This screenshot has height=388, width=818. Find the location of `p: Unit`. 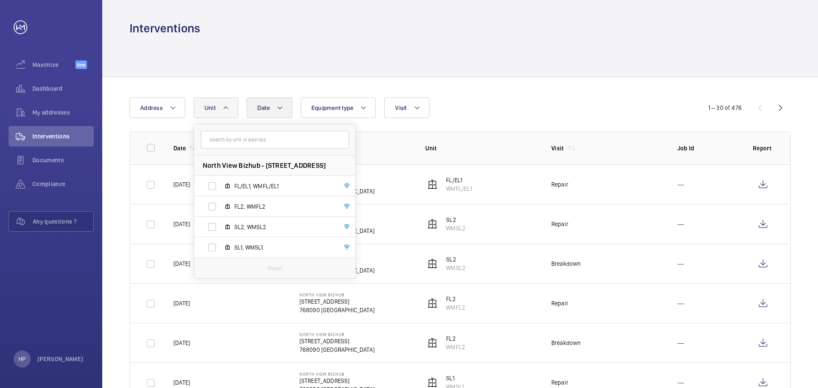

p: Unit is located at coordinates (481, 148).